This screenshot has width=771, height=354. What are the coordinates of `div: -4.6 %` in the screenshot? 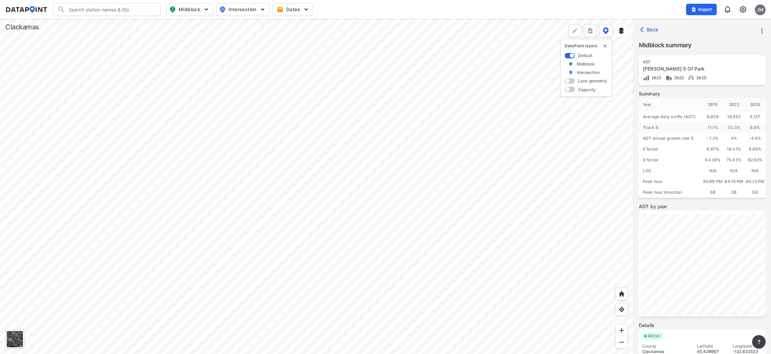 It's located at (755, 138).